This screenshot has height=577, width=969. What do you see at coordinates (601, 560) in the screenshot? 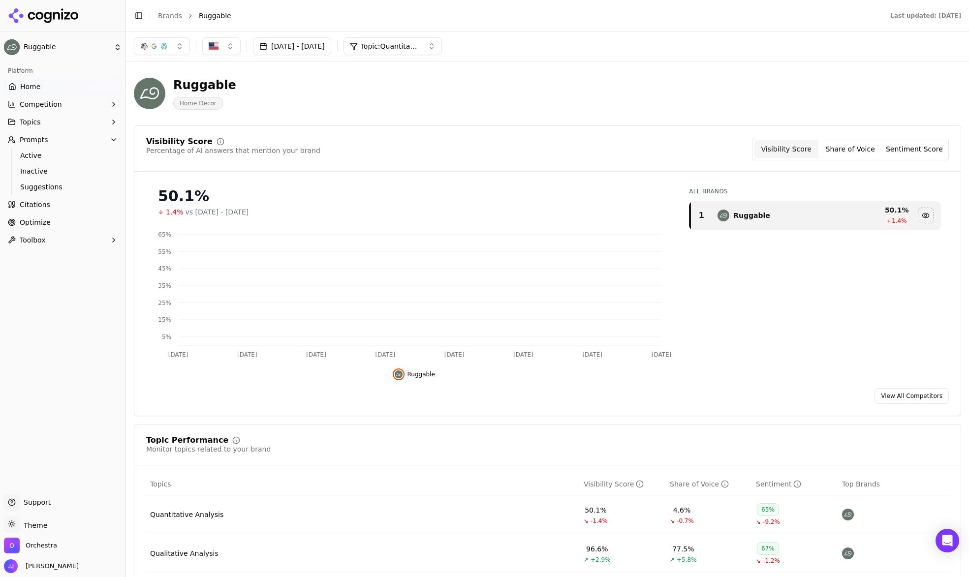
I see `span: +2.9%` at bounding box center [601, 560].